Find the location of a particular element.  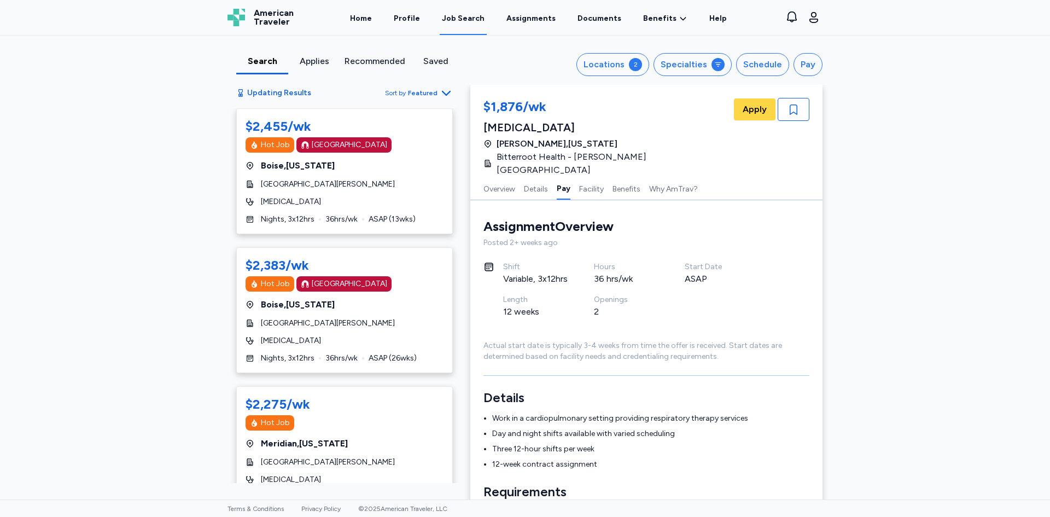

div: Hours is located at coordinates (626, 267).